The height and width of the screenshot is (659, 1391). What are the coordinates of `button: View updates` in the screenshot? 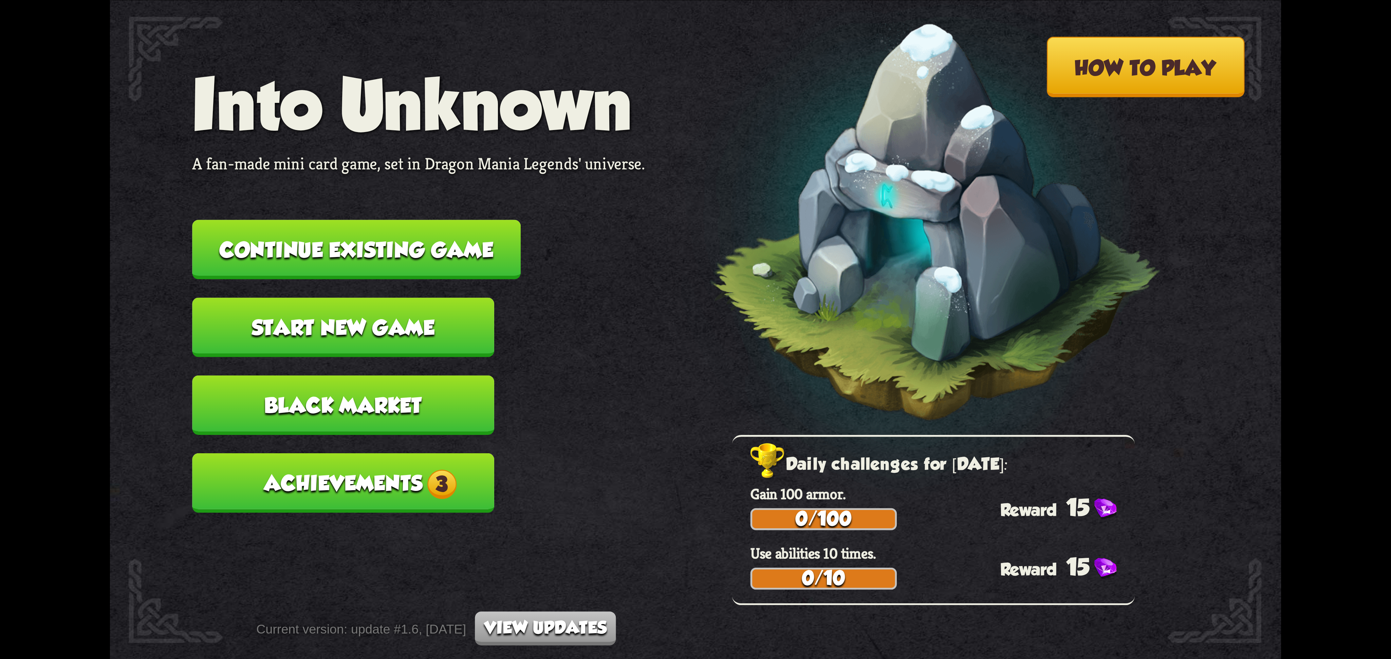 It's located at (545, 628).